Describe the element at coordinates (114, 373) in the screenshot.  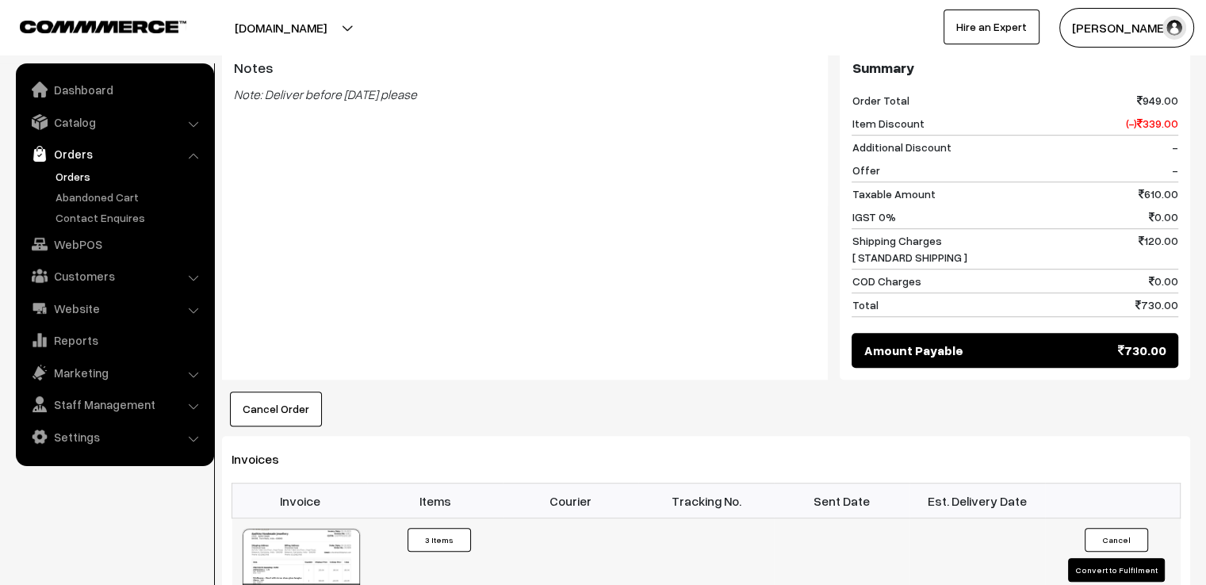
I see `a: Marketing` at that location.